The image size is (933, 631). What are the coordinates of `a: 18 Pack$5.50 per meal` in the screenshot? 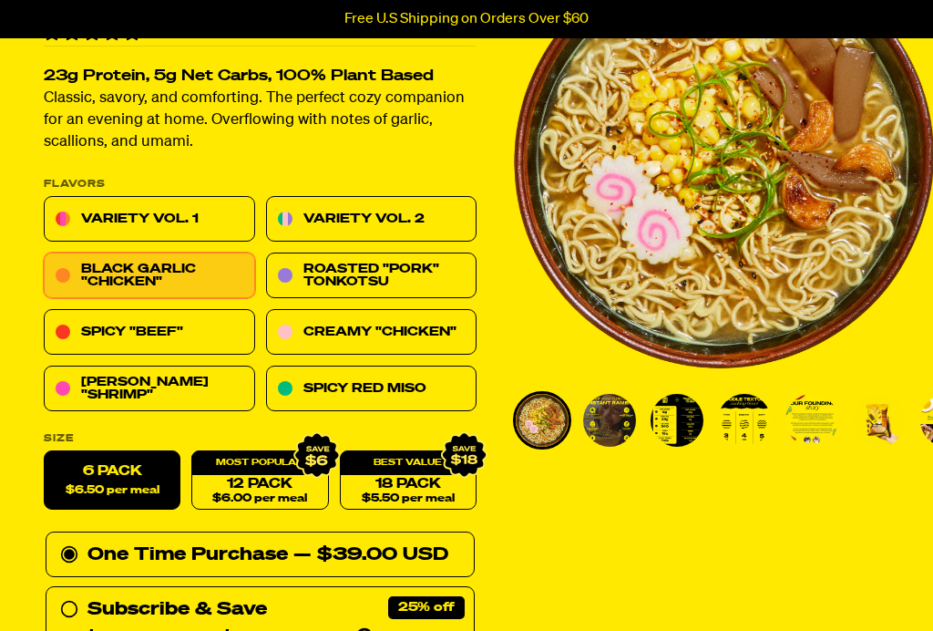 It's located at (408, 480).